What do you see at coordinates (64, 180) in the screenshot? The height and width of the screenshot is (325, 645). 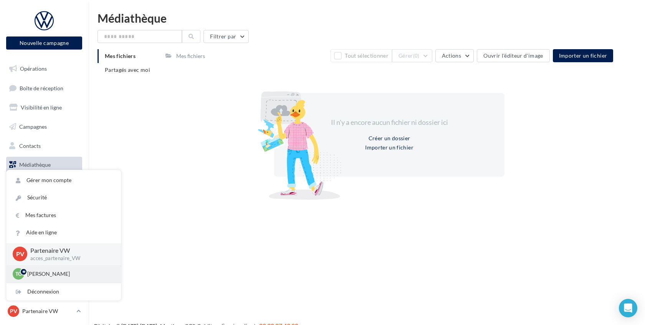 I see `a: Gérer mon compte` at bounding box center [64, 180].